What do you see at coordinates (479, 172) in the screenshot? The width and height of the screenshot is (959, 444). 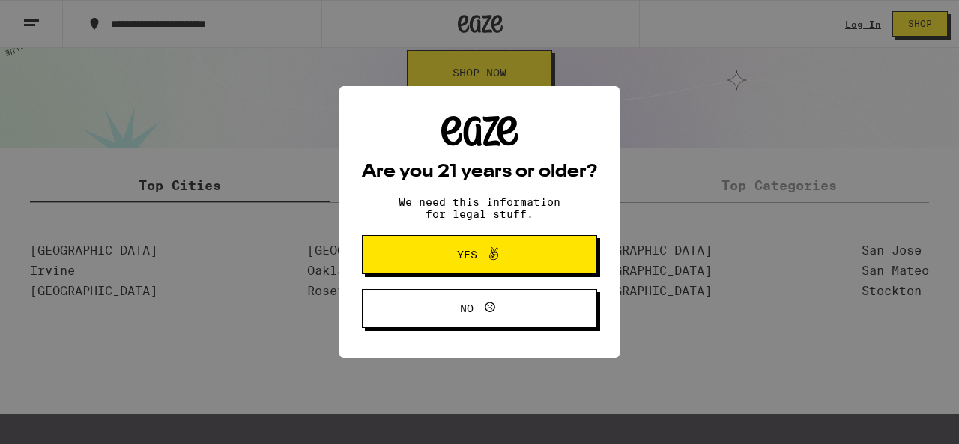 I see `h2: Are you 21 years or older?` at bounding box center [479, 172].